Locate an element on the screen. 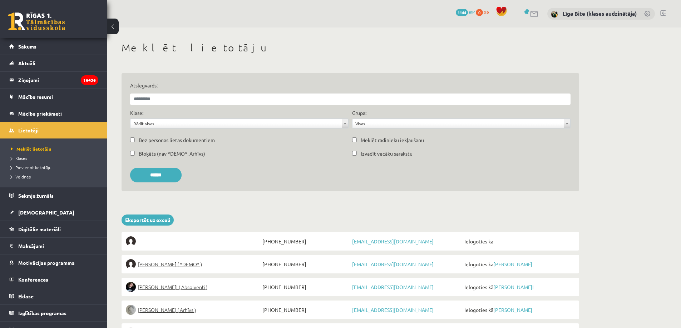 The height and width of the screenshot is (328, 681). label: Atslēgvārds: is located at coordinates (350, 85).